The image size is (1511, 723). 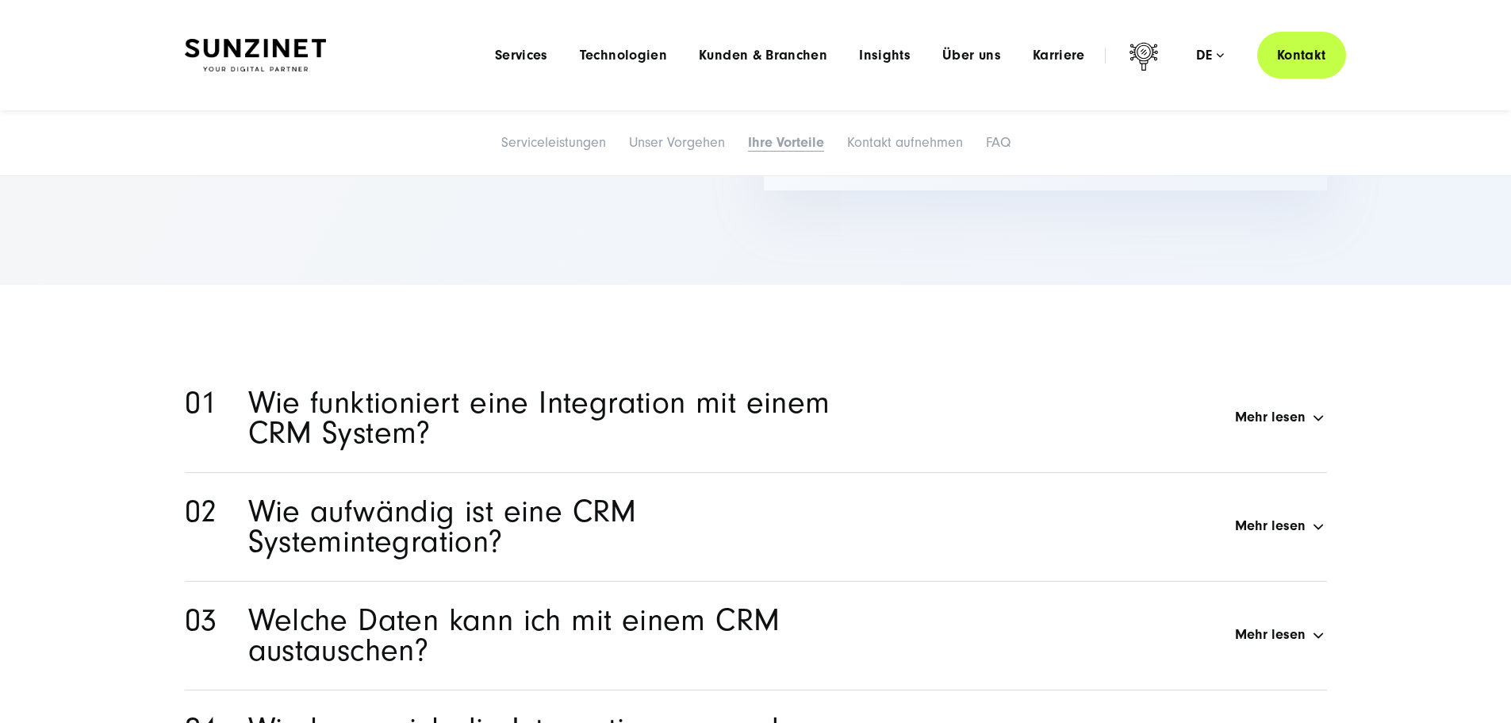 What do you see at coordinates (521, 56) in the screenshot?
I see `span: Services` at bounding box center [521, 56].